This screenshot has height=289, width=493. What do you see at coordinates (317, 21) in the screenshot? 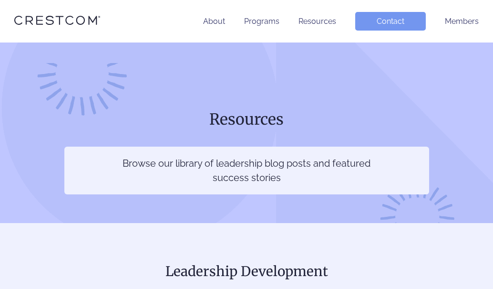
I see `a: Resources` at bounding box center [317, 21].